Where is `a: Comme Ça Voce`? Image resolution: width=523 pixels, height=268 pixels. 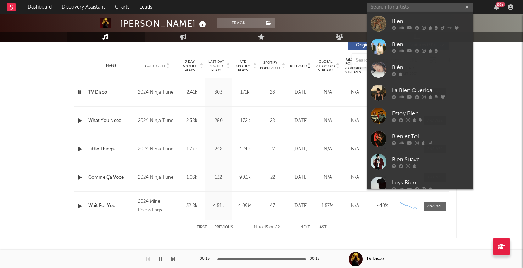 a: Comme Ça Voce is located at coordinates (111, 178).